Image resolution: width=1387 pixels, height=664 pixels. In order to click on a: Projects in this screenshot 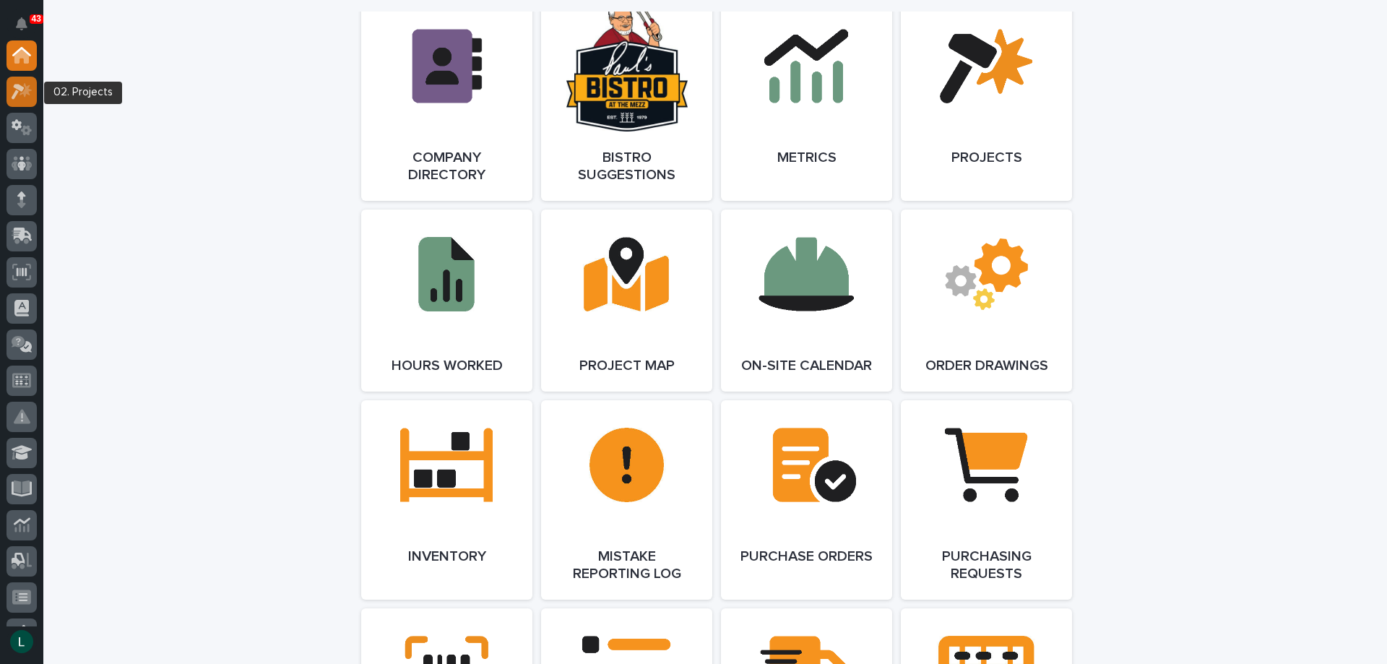, I will do `click(986, 101)`.